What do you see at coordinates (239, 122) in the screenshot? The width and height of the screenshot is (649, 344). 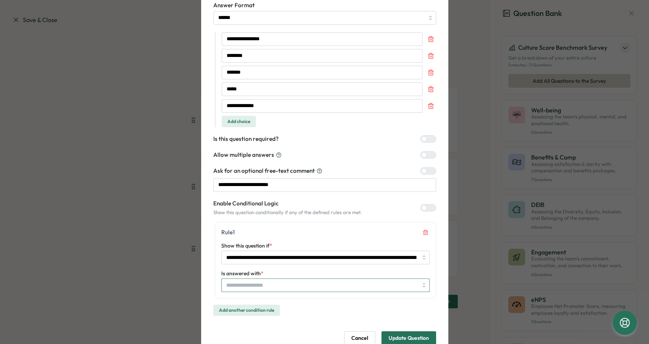 I see `span: Add choice` at bounding box center [239, 122].